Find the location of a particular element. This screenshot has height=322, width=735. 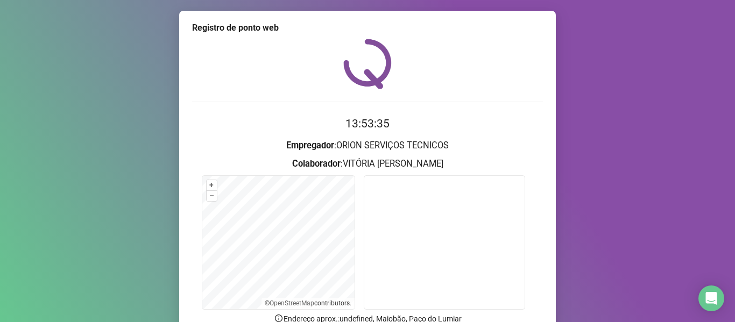

div: Registro de ponto web is located at coordinates (367, 28).